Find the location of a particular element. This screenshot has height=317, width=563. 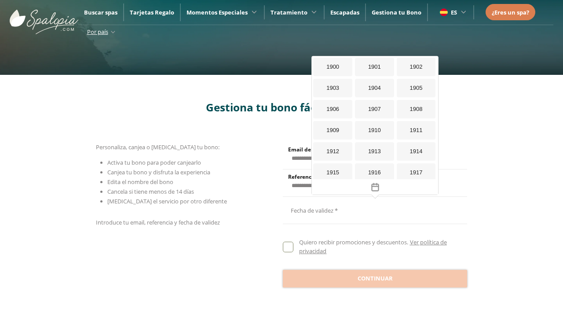

div: 1913 is located at coordinates (374, 151).